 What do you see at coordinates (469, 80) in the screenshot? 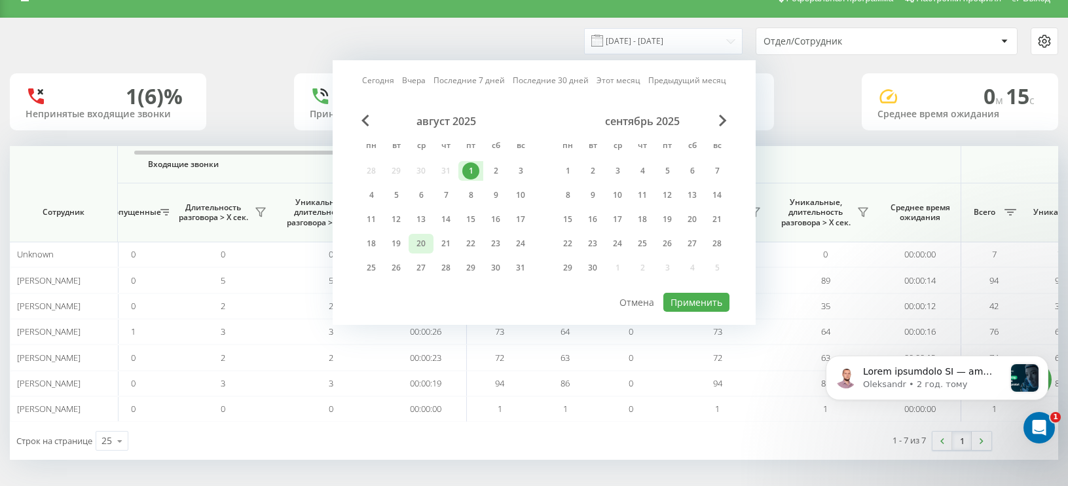
I see `a: Последние 7 дней` at bounding box center [469, 80].